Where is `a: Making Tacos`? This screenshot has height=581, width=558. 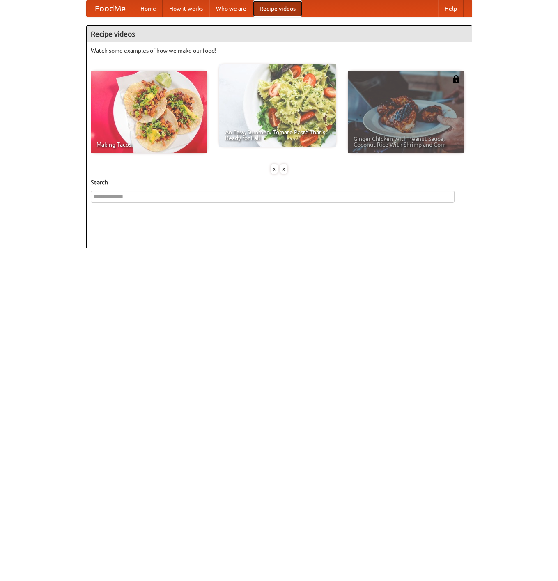
a: Making Tacos is located at coordinates (149, 112).